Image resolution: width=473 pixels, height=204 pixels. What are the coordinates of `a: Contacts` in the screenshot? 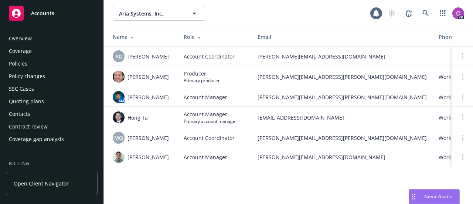 It's located at (52, 114).